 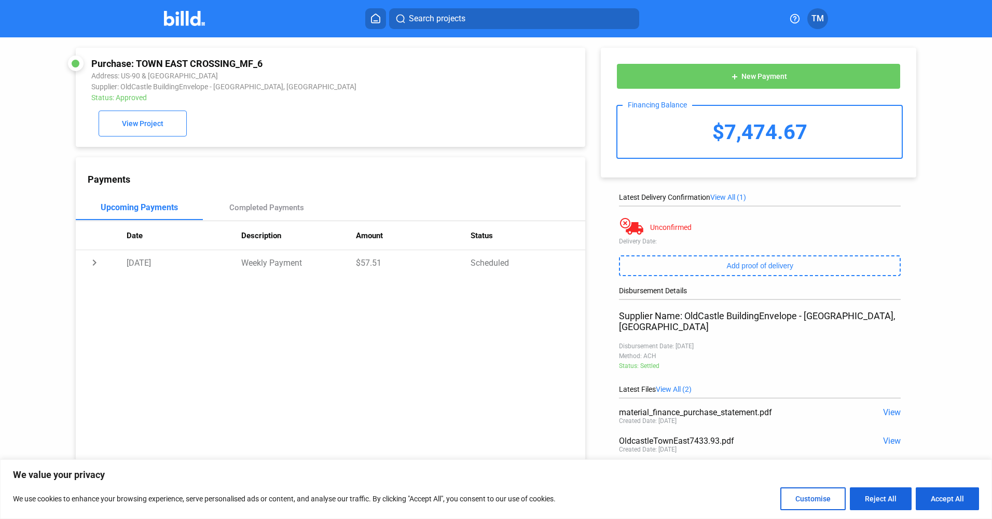 I want to click on div: Disbursement Details, so click(x=760, y=291).